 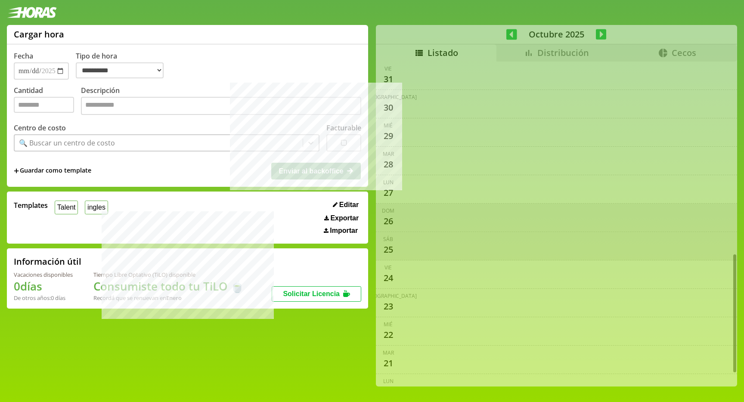 I want to click on h1: Consumiste todo tu TiLO 🍵, so click(x=169, y=286).